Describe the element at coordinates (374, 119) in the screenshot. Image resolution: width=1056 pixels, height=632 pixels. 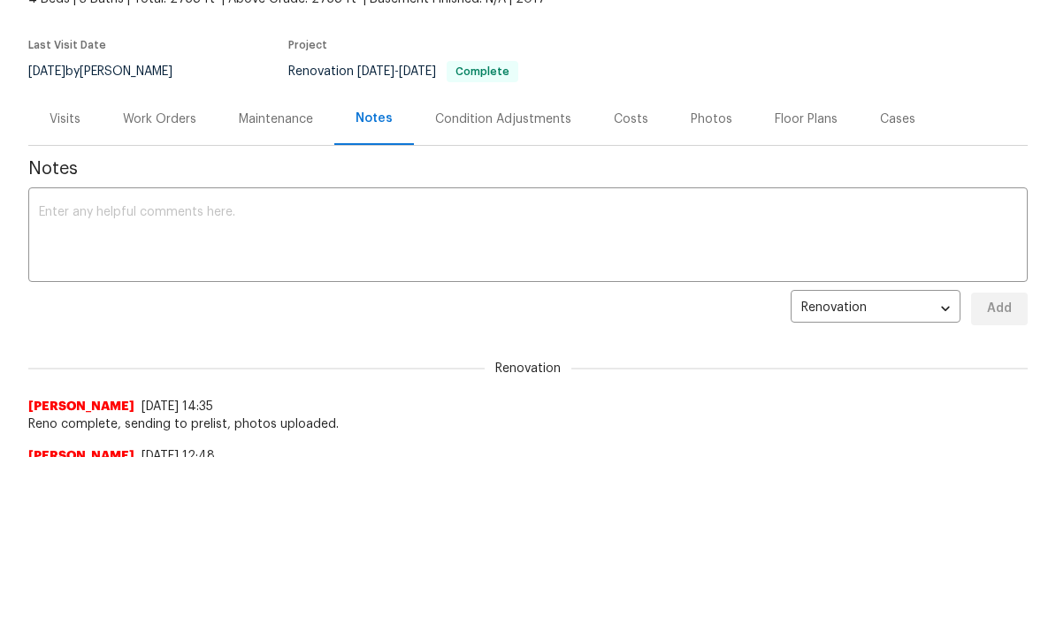
I see `div: Notes` at that location.